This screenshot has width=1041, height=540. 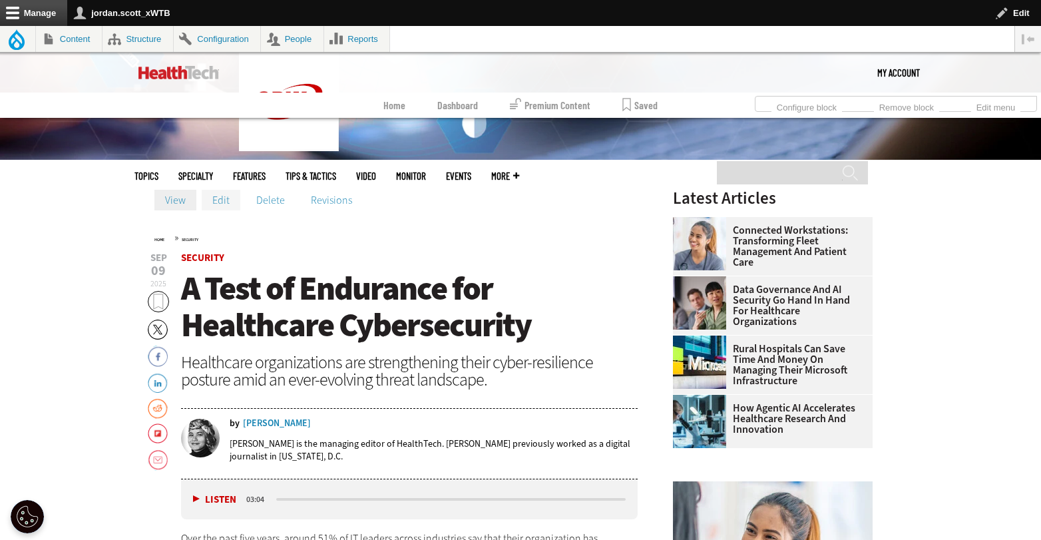 What do you see at coordinates (146, 176) in the screenshot?
I see `span: Topics` at bounding box center [146, 176].